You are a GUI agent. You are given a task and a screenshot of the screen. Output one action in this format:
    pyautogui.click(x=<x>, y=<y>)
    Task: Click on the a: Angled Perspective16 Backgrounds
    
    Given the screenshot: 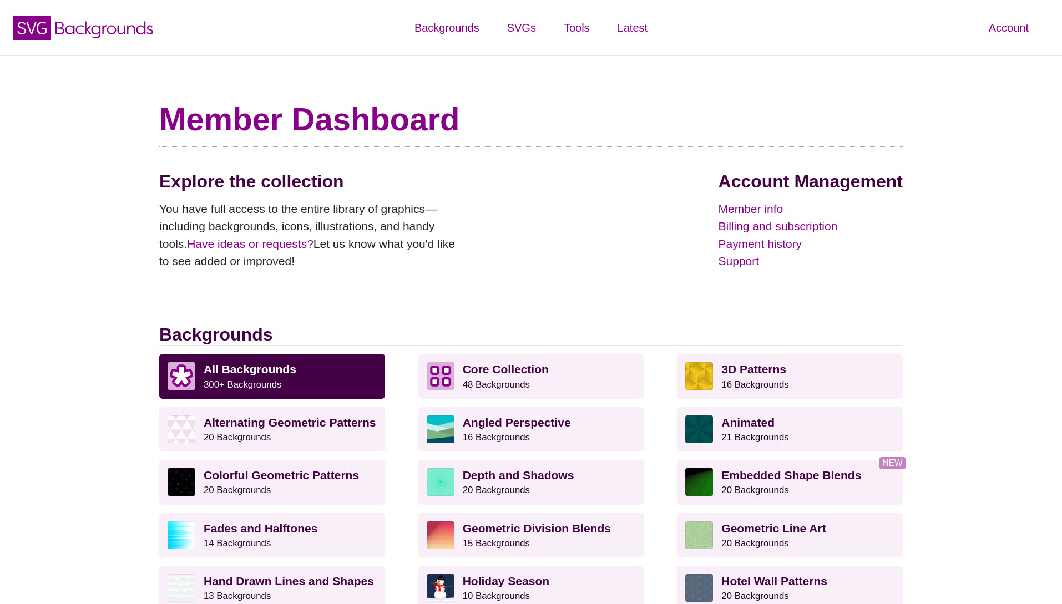 What is the action you would take?
    pyautogui.click(x=531, y=430)
    